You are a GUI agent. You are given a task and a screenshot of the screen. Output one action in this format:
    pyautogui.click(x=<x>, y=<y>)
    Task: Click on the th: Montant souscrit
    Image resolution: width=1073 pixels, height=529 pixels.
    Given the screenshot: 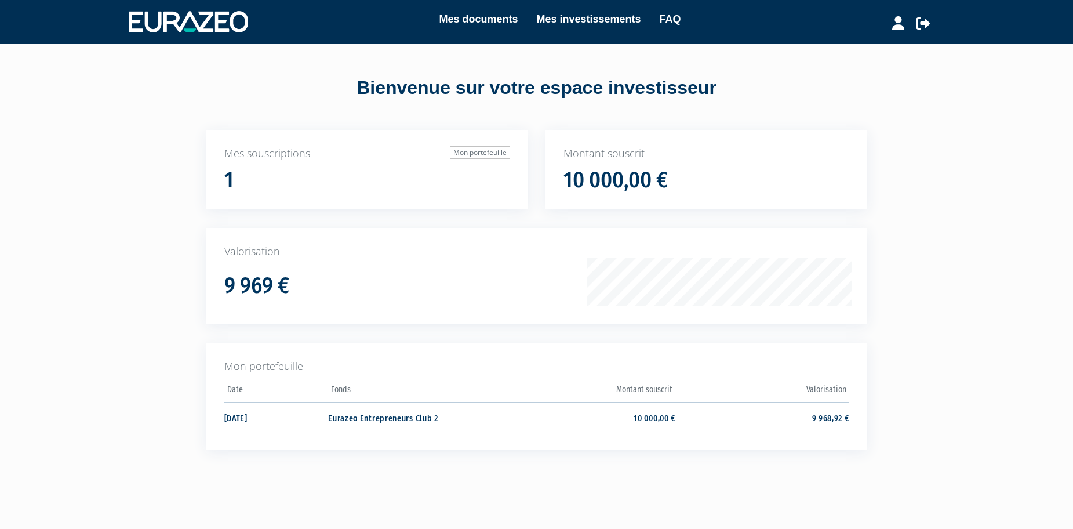 What is the action you would take?
    pyautogui.click(x=589, y=391)
    